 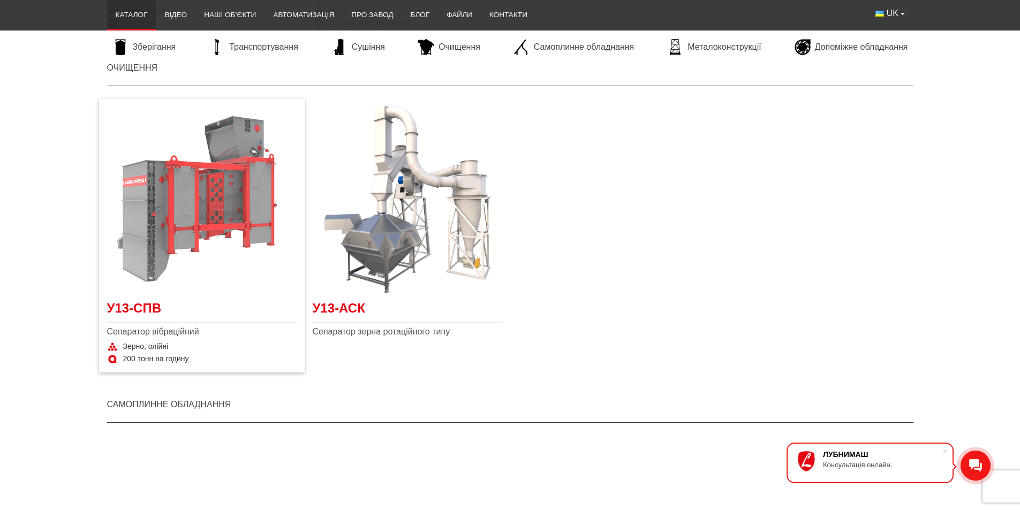 I want to click on div: ЛУБНИМАШ, so click(x=882, y=454).